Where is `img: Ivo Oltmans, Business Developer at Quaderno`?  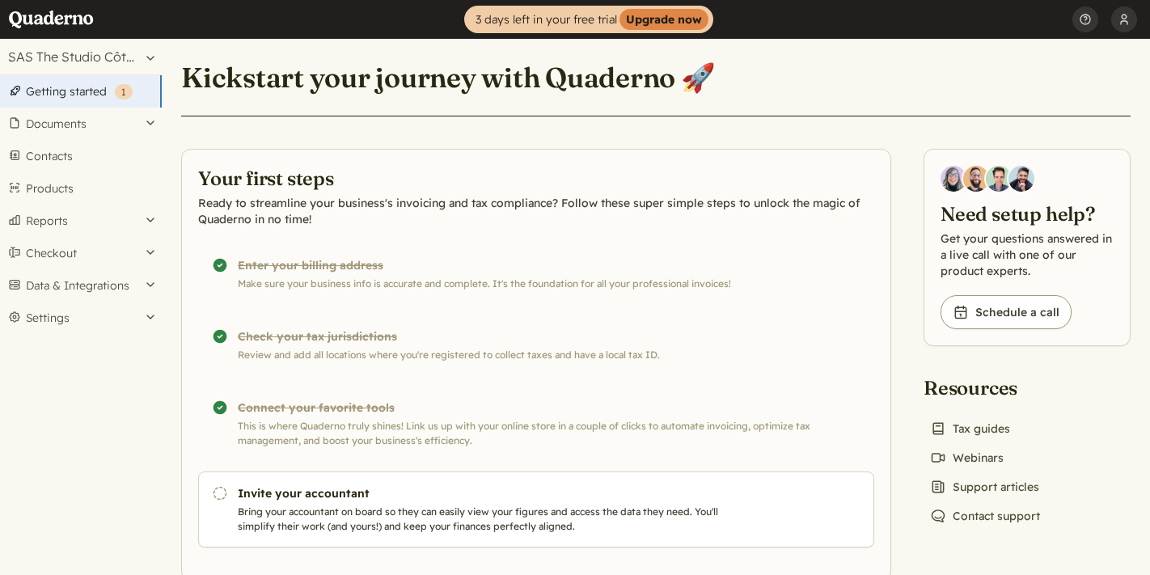
img: Ivo Oltmans, Business Developer at Quaderno is located at coordinates (998, 179).